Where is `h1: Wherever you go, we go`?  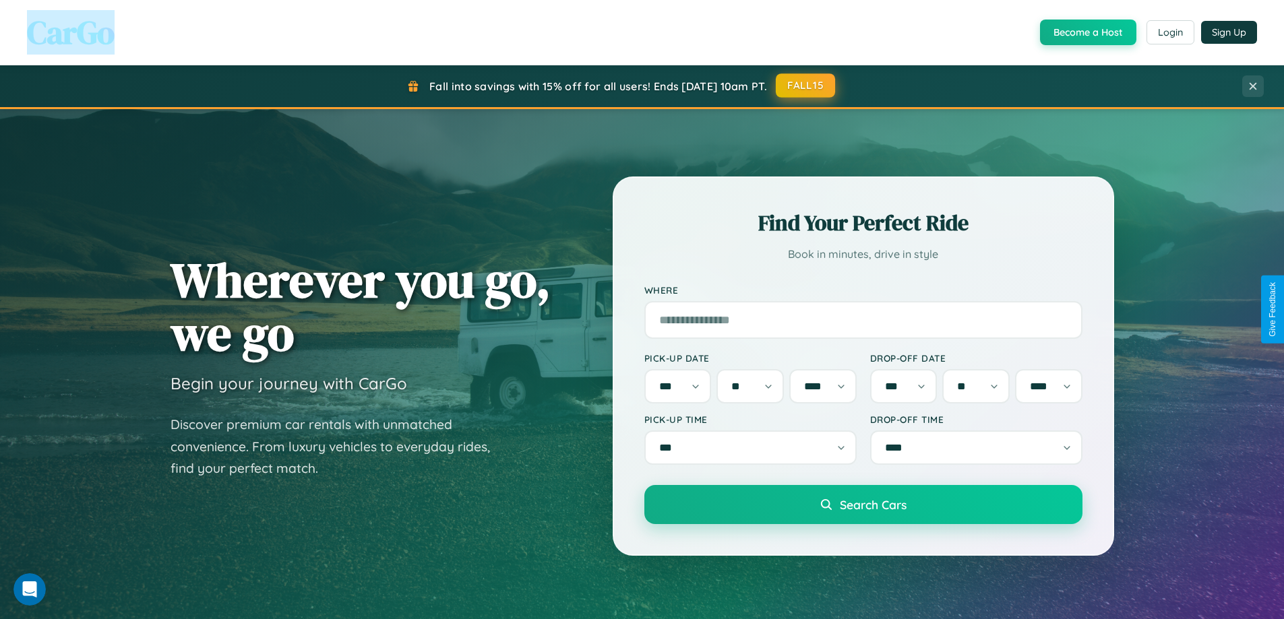 h1: Wherever you go, we go is located at coordinates (361, 307).